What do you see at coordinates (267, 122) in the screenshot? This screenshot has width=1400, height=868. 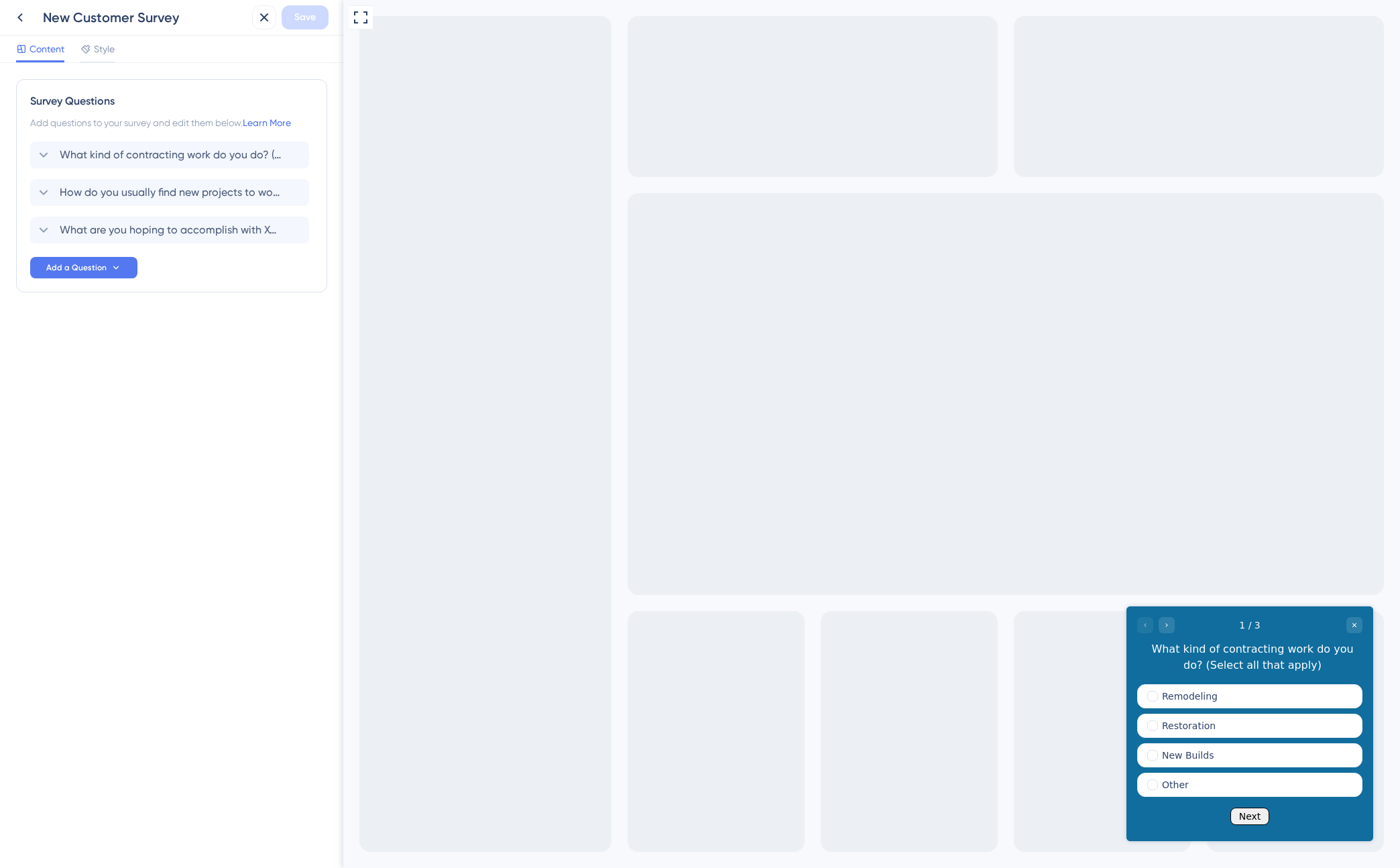 I see `a: Learn More` at bounding box center [267, 122].